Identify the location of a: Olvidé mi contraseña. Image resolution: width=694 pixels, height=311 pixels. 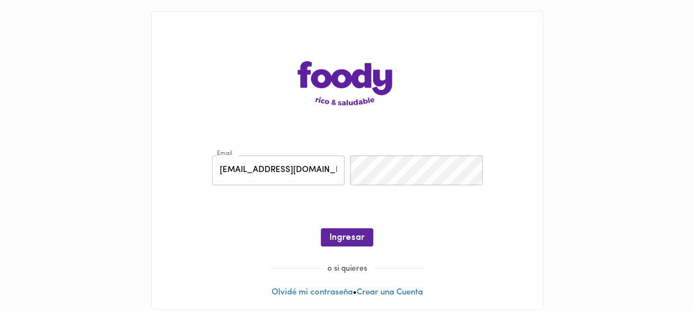
(312, 293).